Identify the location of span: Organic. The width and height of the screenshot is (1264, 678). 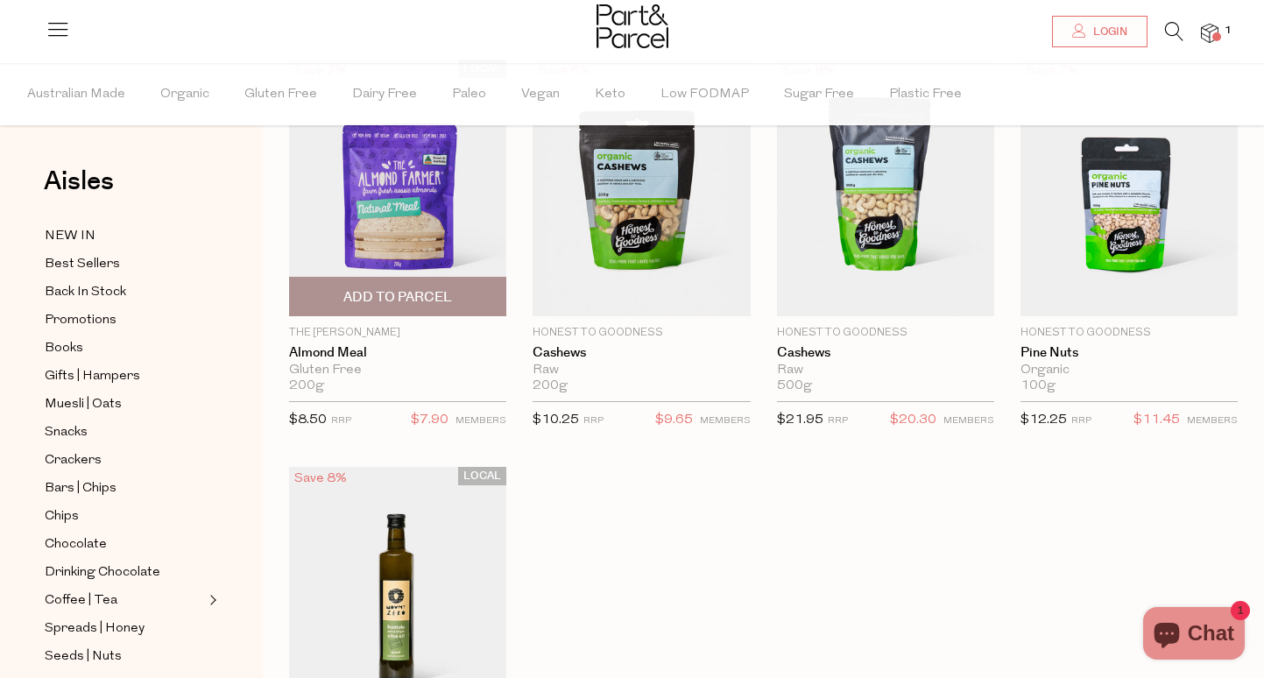
(185, 95).